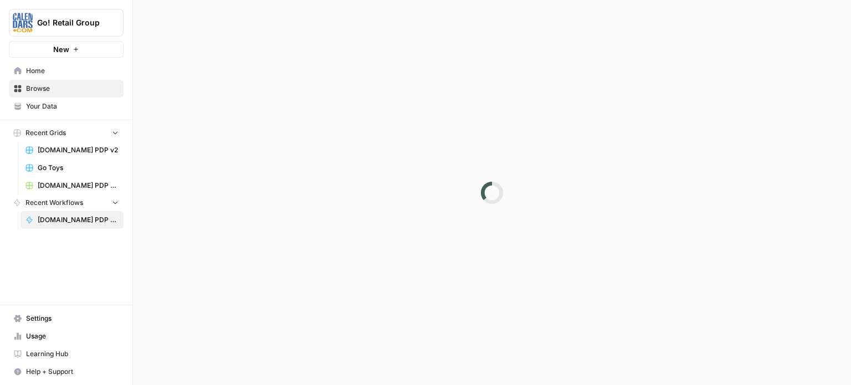 Image resolution: width=851 pixels, height=385 pixels. I want to click on button: Recent Workflows, so click(66, 203).